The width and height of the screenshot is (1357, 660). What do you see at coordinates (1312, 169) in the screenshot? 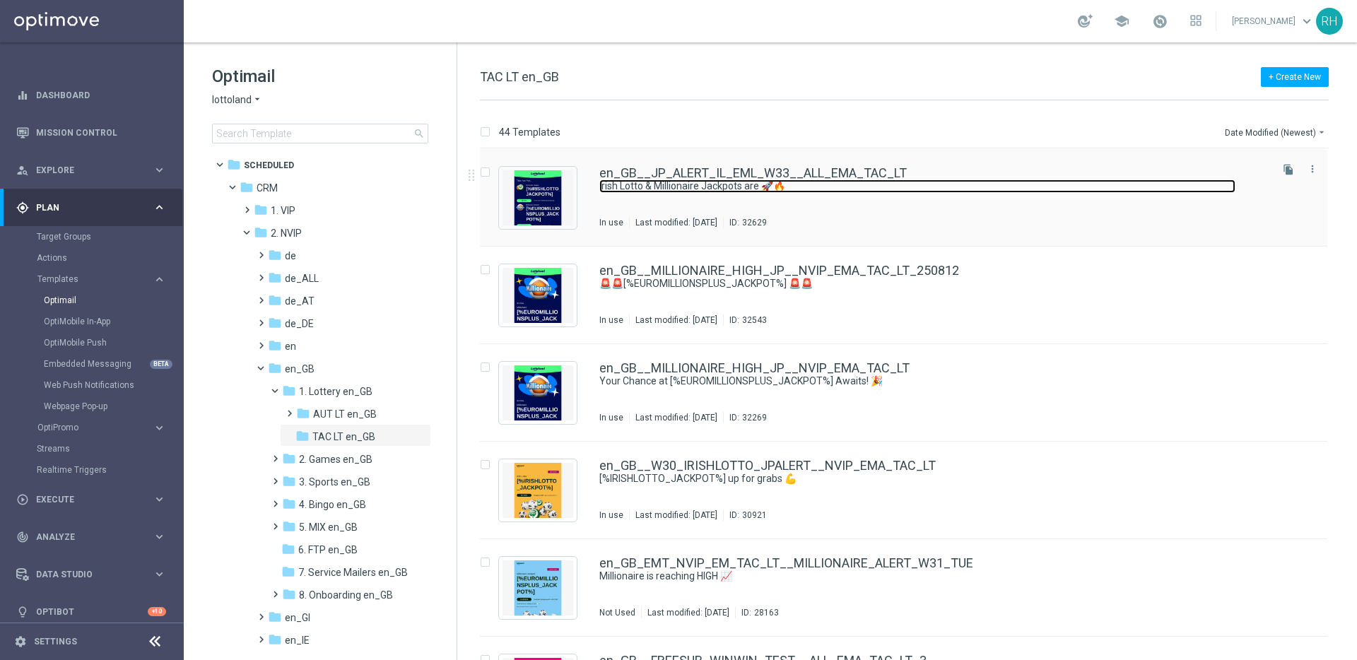
I see `button: more_vert` at bounding box center [1312, 169].